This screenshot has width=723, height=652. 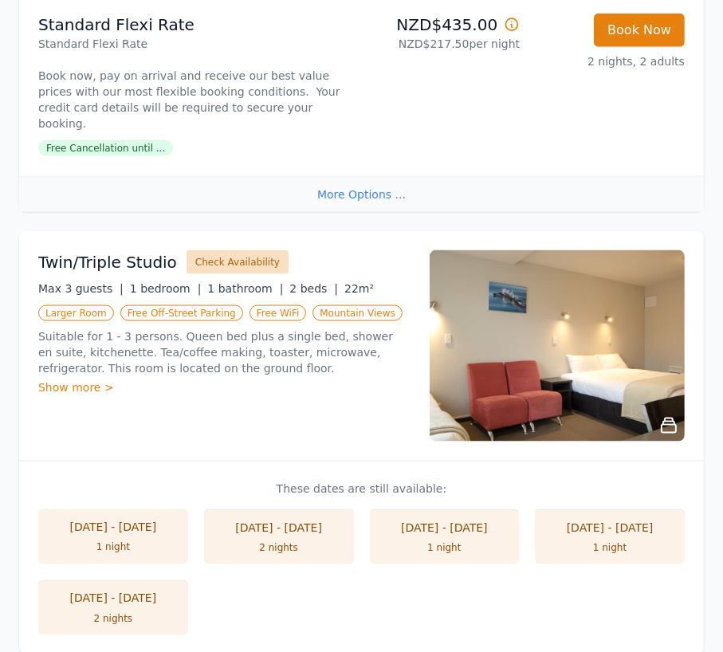 What do you see at coordinates (359, 288) in the screenshot?
I see `span: 22m²` at bounding box center [359, 288].